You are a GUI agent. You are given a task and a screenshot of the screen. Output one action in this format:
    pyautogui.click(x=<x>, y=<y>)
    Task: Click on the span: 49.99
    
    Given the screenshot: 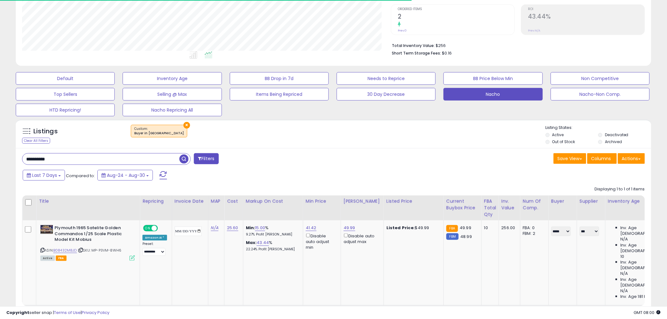 What is the action you would take?
    pyautogui.click(x=465, y=227)
    